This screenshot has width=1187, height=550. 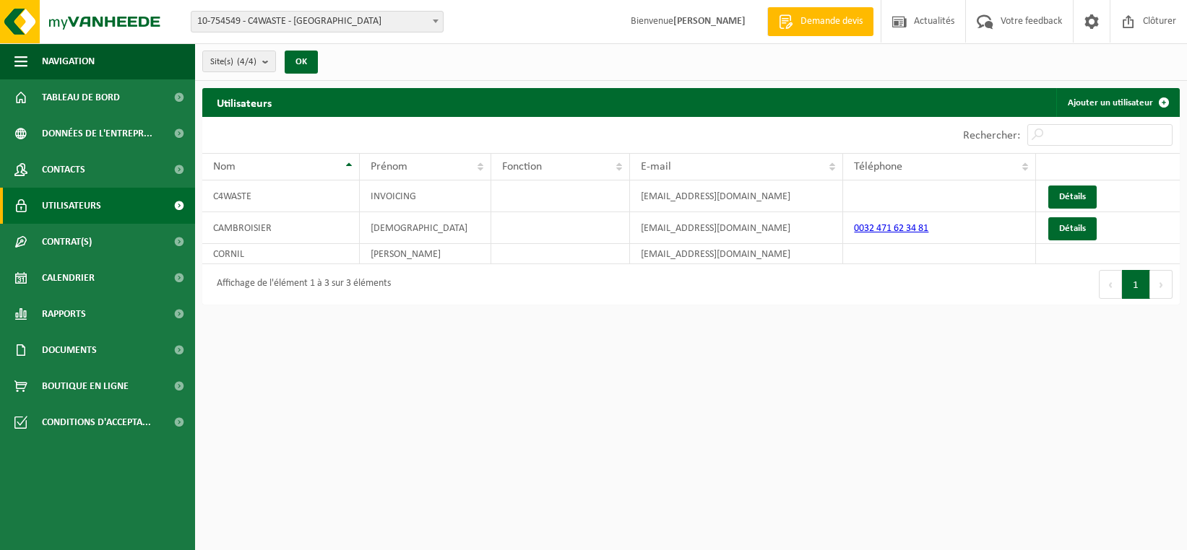 I want to click on span: Fonction, so click(x=522, y=167).